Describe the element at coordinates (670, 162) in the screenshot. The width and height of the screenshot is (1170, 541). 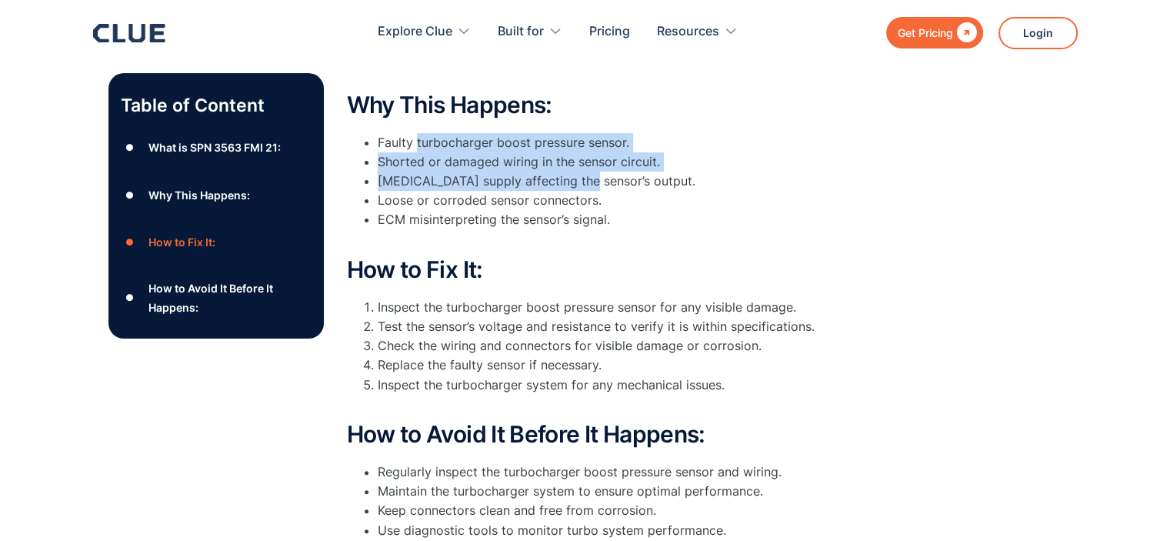
I see `li: Shorted or damaged wiring in the sensor circuit.` at that location.